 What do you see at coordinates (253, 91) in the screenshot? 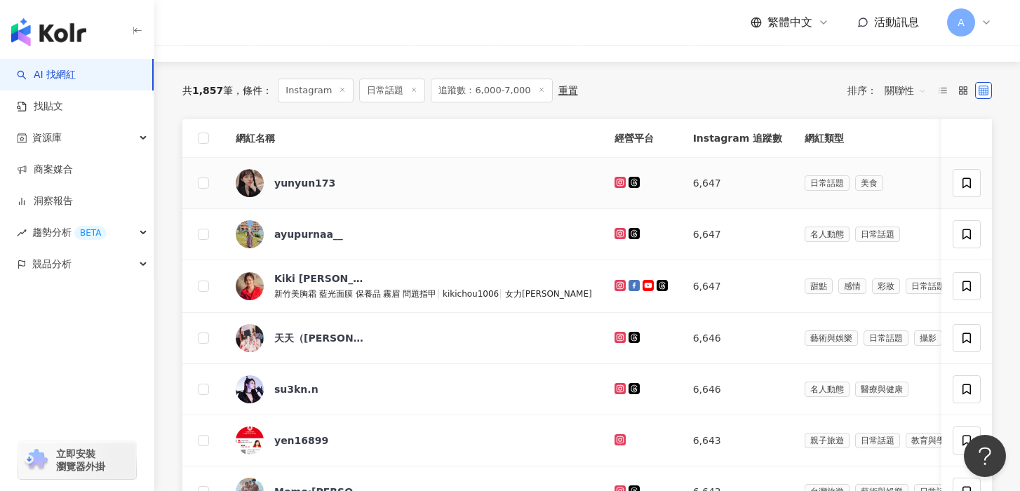
I see `span: 條件 ：` at bounding box center [253, 91].